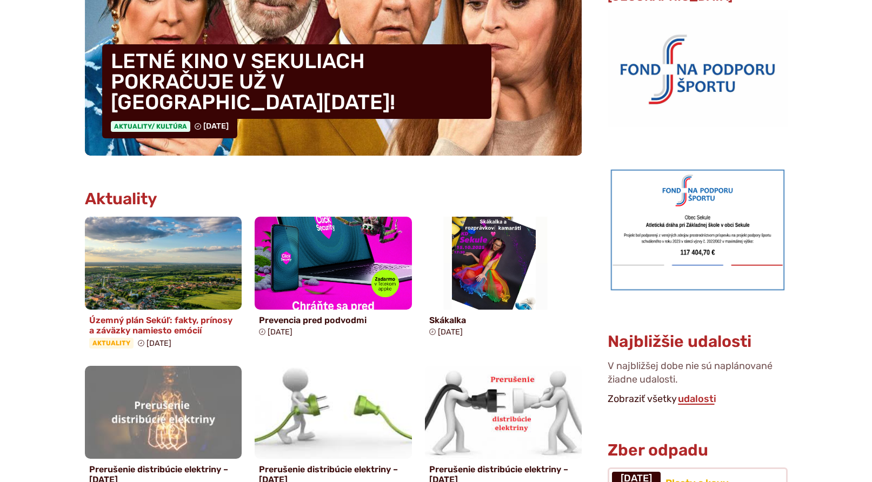 This screenshot has height=482, width=872. Describe the element at coordinates (697, 375) in the screenshot. I see `p: V najbližšej dobe nie sú naplánované žiadne udalosti.` at that location.